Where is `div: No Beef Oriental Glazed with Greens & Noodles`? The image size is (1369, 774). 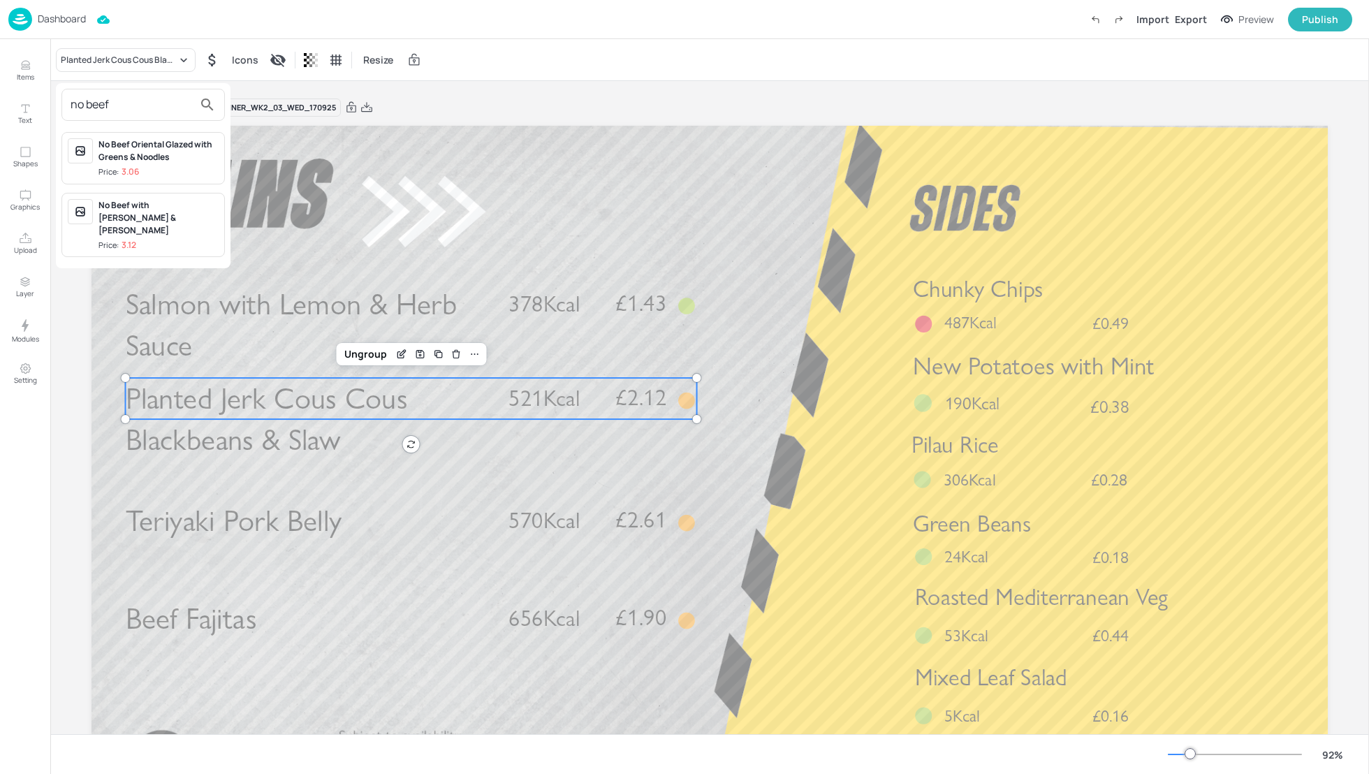
div: No Beef Oriental Glazed with Greens & Noodles is located at coordinates (159, 151).